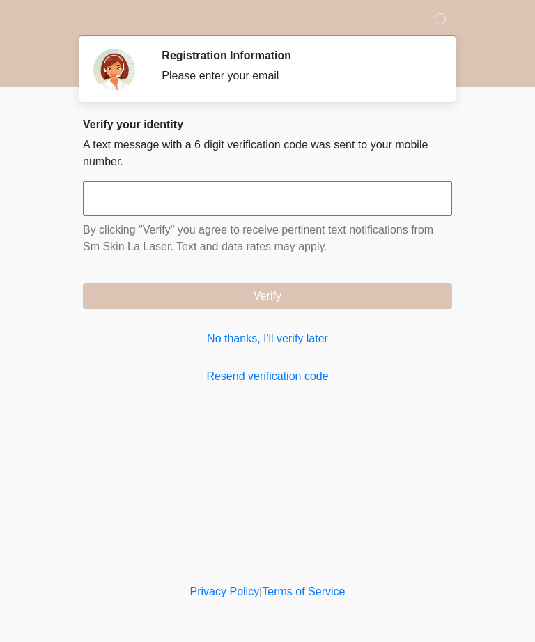 The height and width of the screenshot is (642, 535). What do you see at coordinates (303, 591) in the screenshot?
I see `a: Terms of Service` at bounding box center [303, 591].